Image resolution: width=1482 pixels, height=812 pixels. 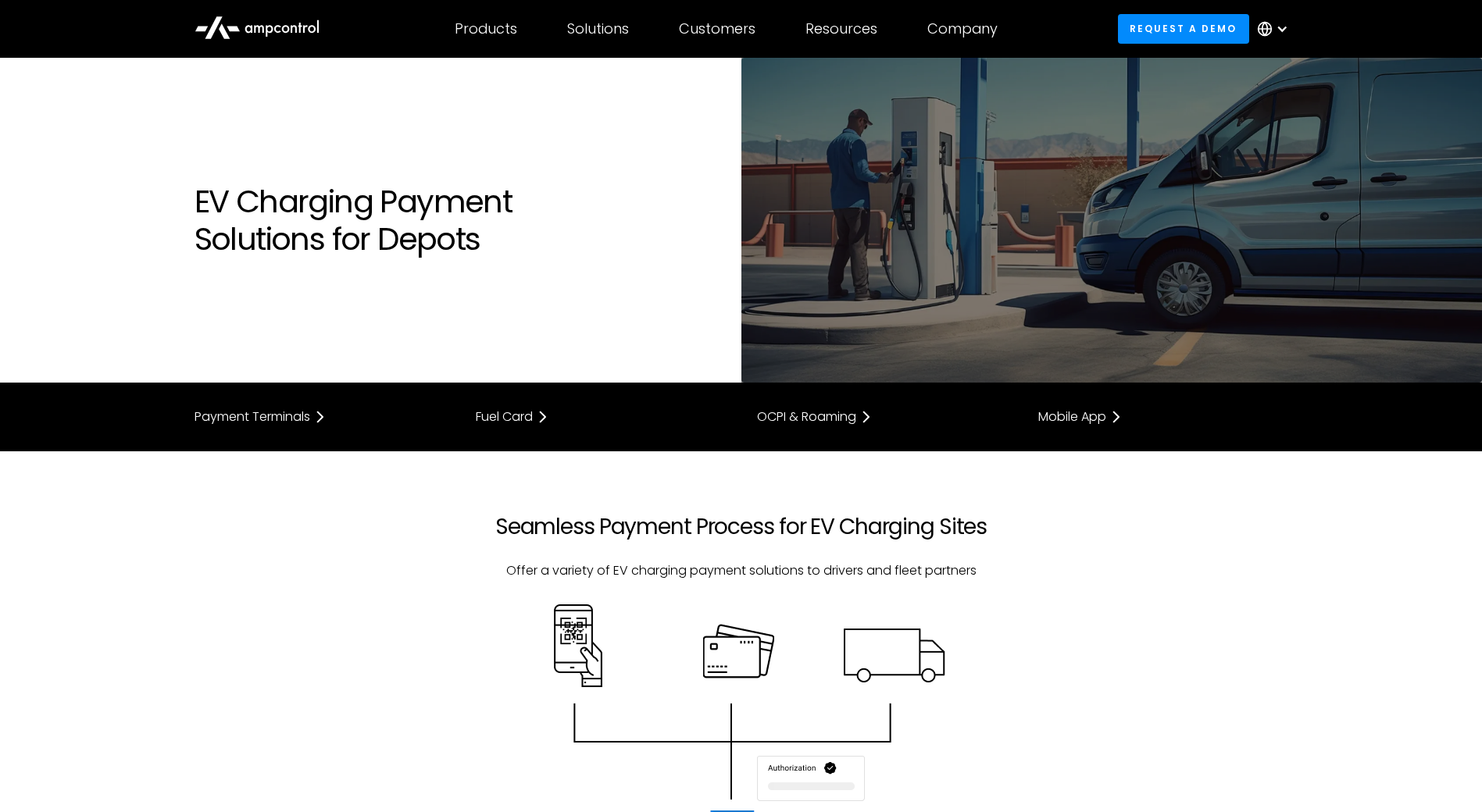 What do you see at coordinates (806, 417) in the screenshot?
I see `div: OCPI & Roaming` at bounding box center [806, 417].